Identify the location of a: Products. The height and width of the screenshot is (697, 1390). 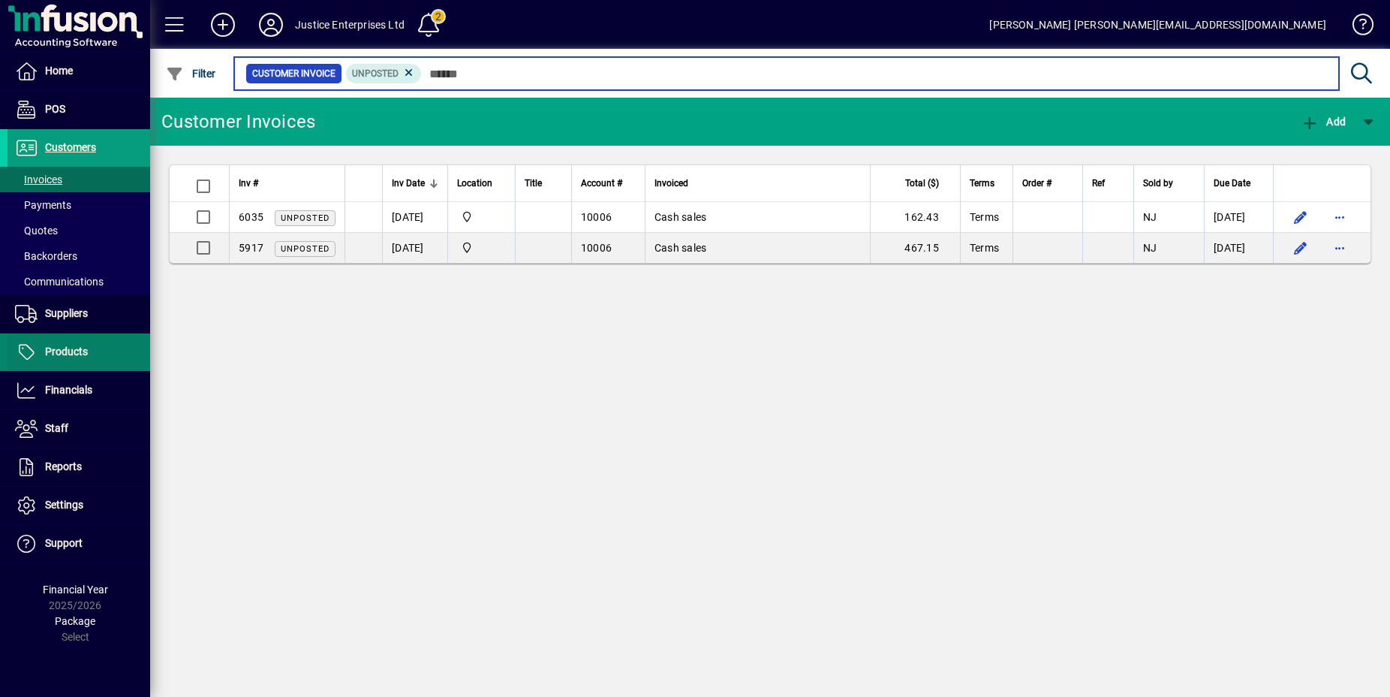
(79, 352).